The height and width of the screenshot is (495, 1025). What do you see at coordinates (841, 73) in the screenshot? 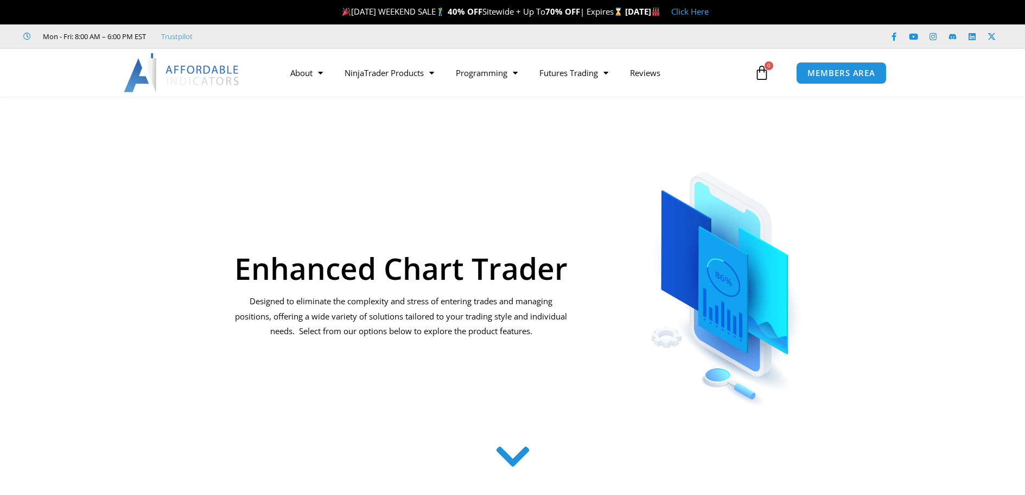
I see `a: MEMBERS AREA` at bounding box center [841, 73].